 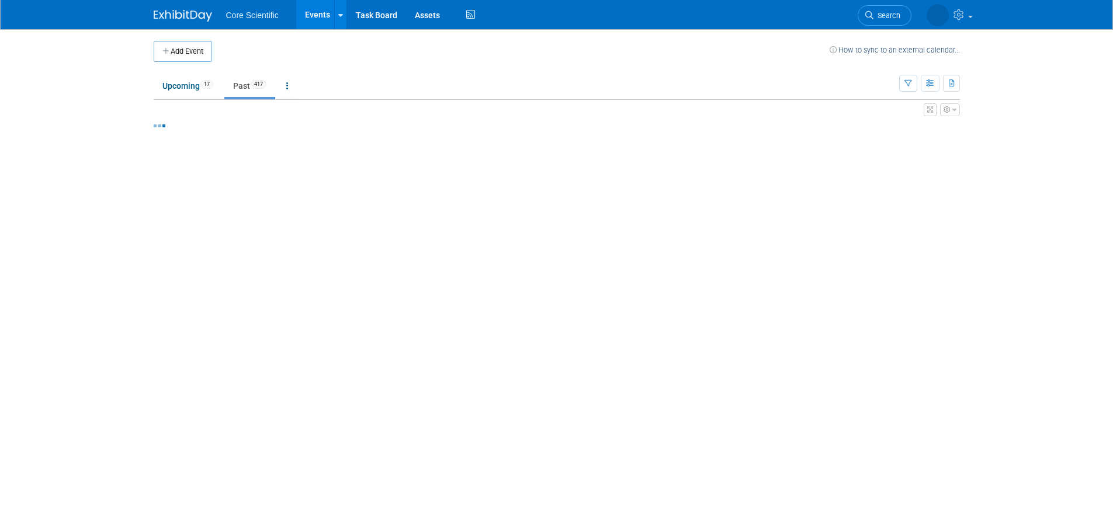 What do you see at coordinates (160, 126) in the screenshot?
I see `img: loading...` at bounding box center [160, 126].